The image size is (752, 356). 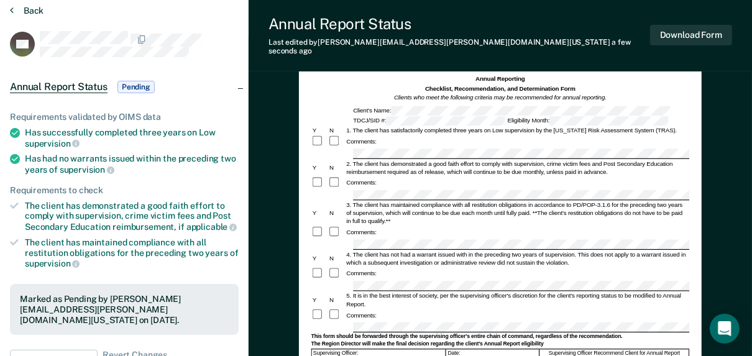 What do you see at coordinates (517, 167) in the screenshot?
I see `div: 2. The client has demonstrated a good faith effort to comply with supervision, crime victim fees ...` at bounding box center [517, 167].